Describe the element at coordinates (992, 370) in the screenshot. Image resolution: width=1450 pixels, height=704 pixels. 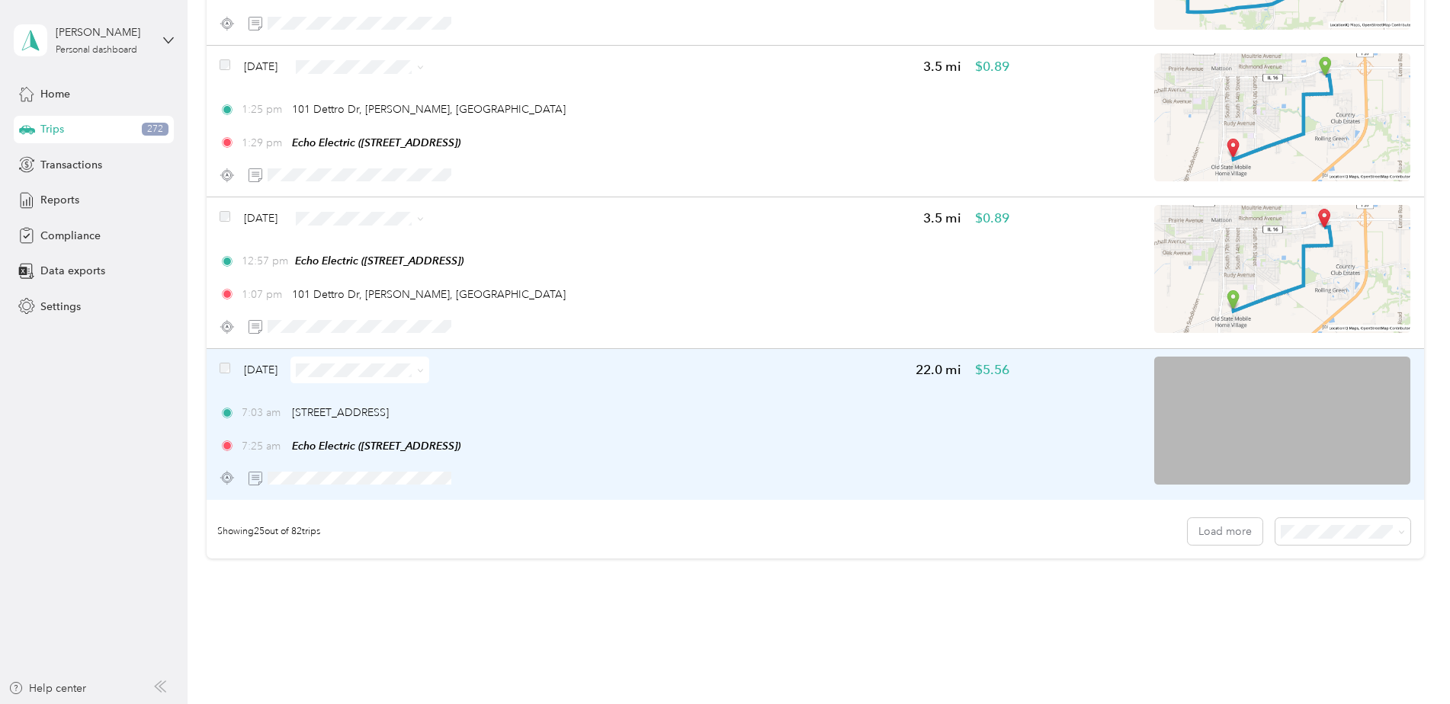
I see `span: $5.56` at that location.